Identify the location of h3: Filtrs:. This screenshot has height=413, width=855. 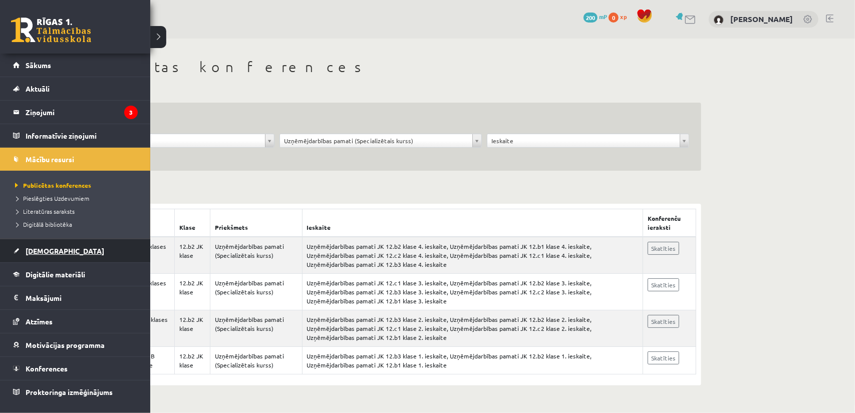
(374, 121).